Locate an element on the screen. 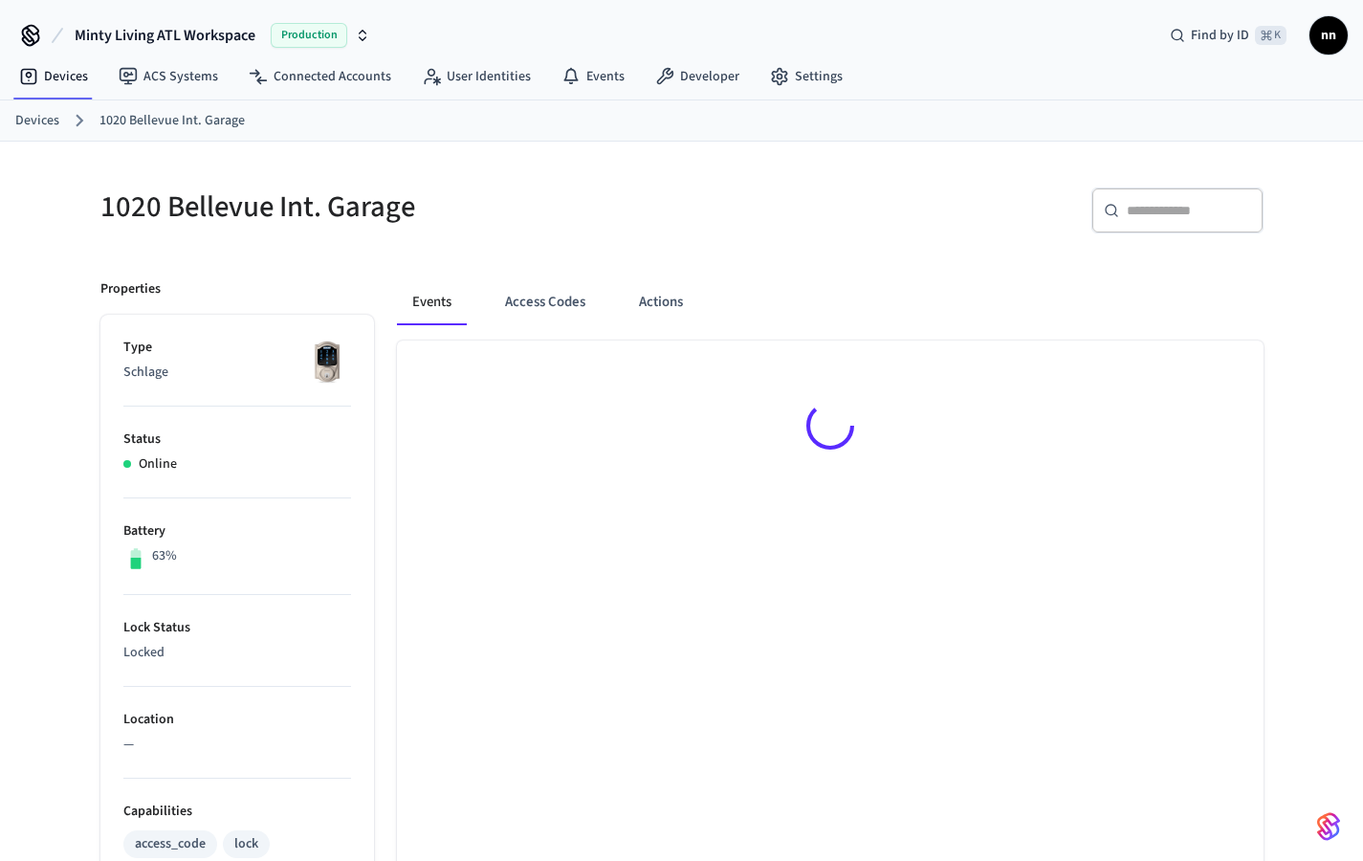 This screenshot has width=1363, height=861. button: Actions is located at coordinates (661, 302).